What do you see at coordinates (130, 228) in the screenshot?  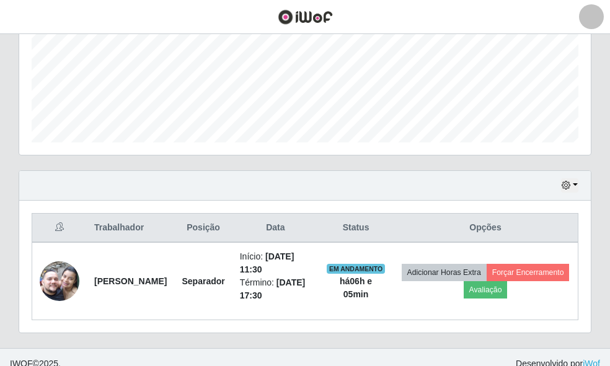 I see `th: Trabalhador` at bounding box center [130, 228].